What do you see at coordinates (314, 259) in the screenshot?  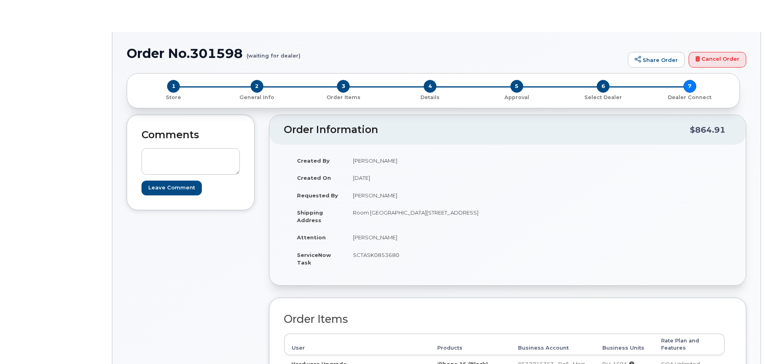 I see `strong: ServiceNow Task` at bounding box center [314, 259].